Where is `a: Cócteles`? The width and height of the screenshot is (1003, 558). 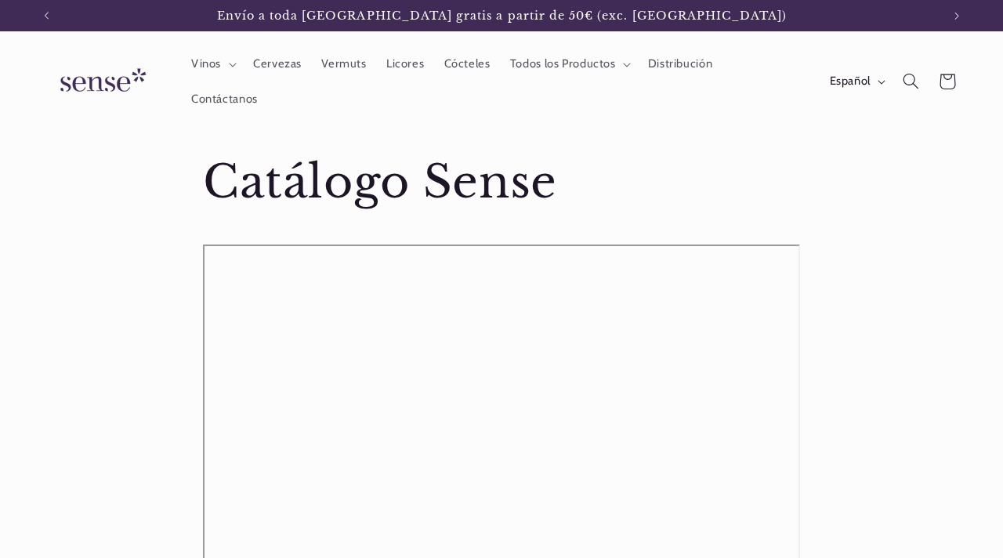 a: Cócteles is located at coordinates (467, 64).